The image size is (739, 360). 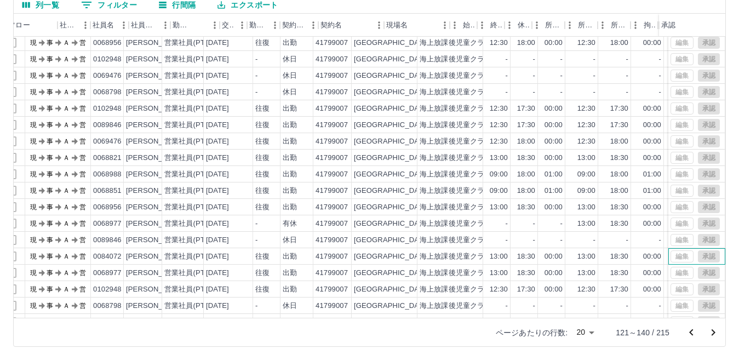 What do you see at coordinates (692, 333) in the screenshot?
I see `button: 前のページへ` at bounding box center [692, 333].